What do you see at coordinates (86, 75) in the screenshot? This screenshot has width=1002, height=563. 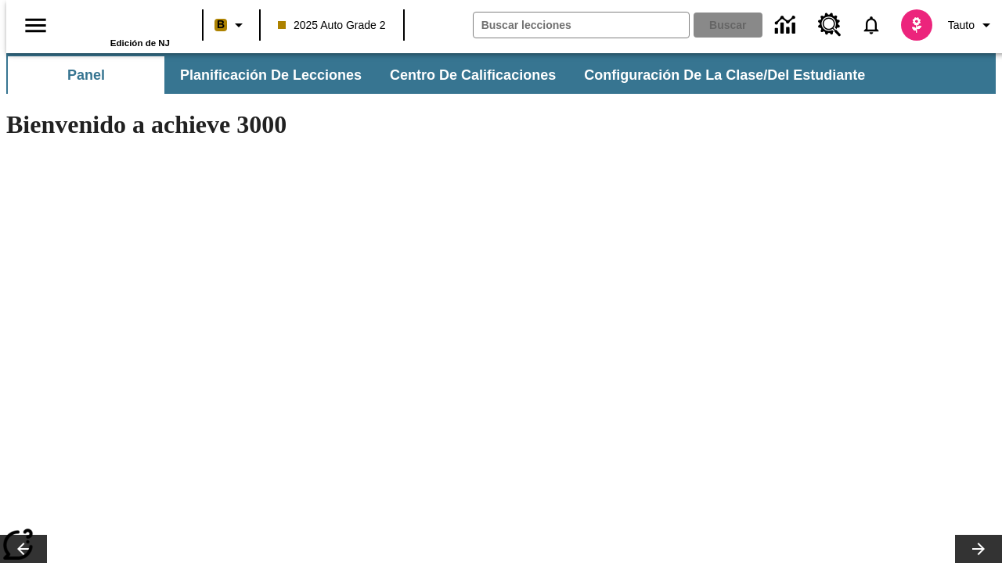 I see `button: Panel` at bounding box center [86, 75].